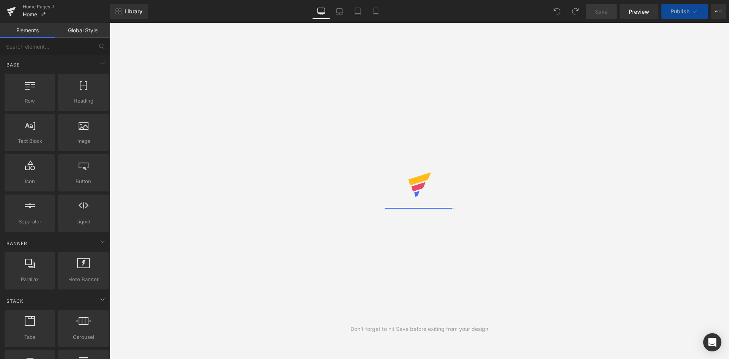 This screenshot has width=729, height=359. What do you see at coordinates (82, 30) in the screenshot?
I see `a: Global Style` at bounding box center [82, 30].